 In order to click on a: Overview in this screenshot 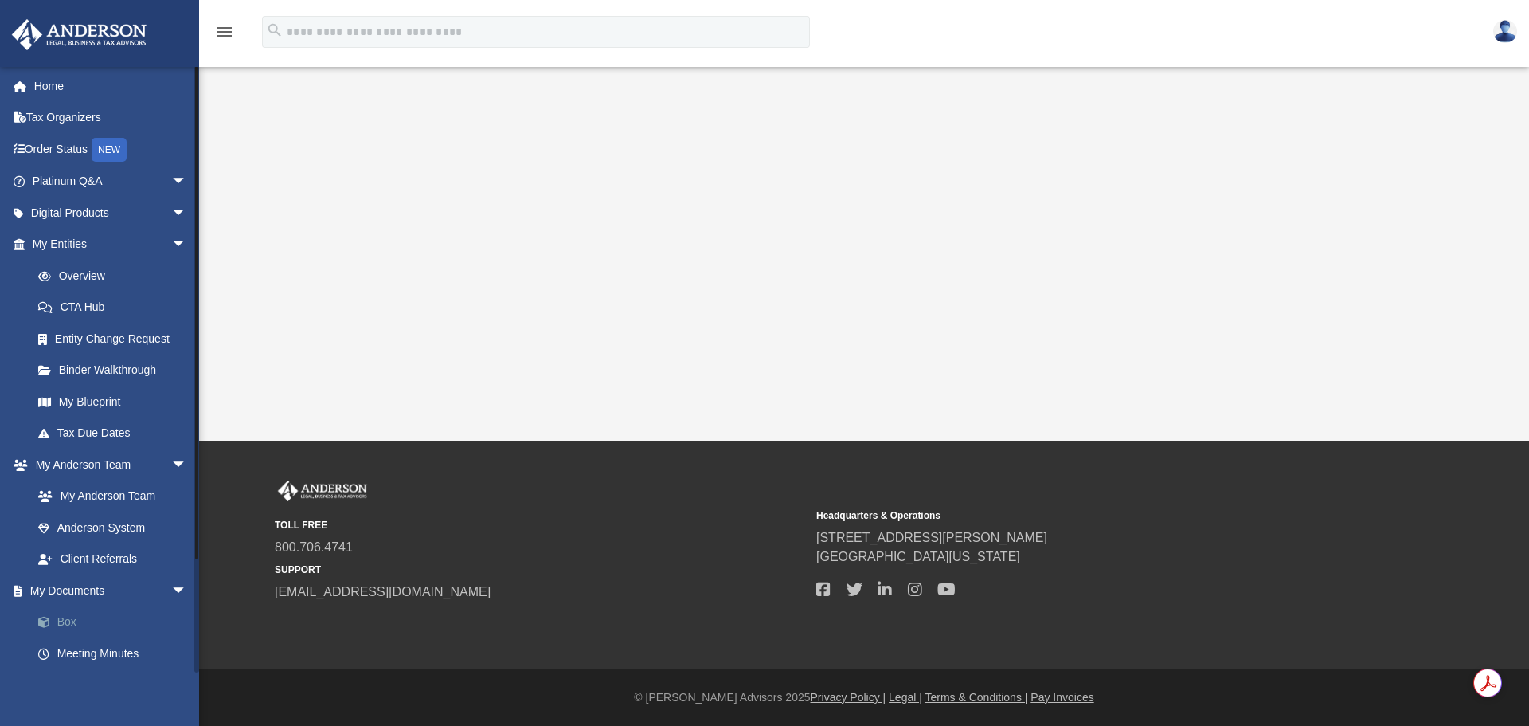, I will do `click(116, 276)`.